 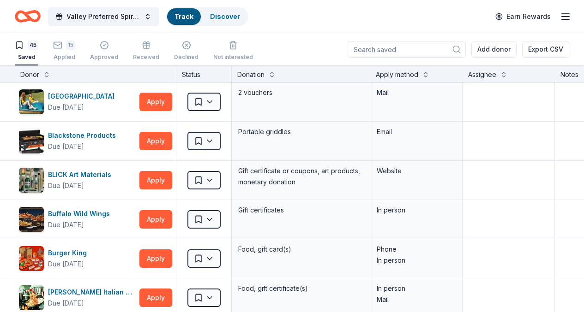 I want to click on img: Image for Bear Creek Mountain Resort, so click(x=31, y=102).